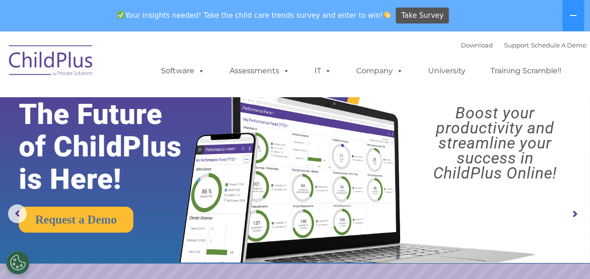  What do you see at coordinates (150, 104) in the screenshot?
I see `span: Phone number` at bounding box center [150, 104].